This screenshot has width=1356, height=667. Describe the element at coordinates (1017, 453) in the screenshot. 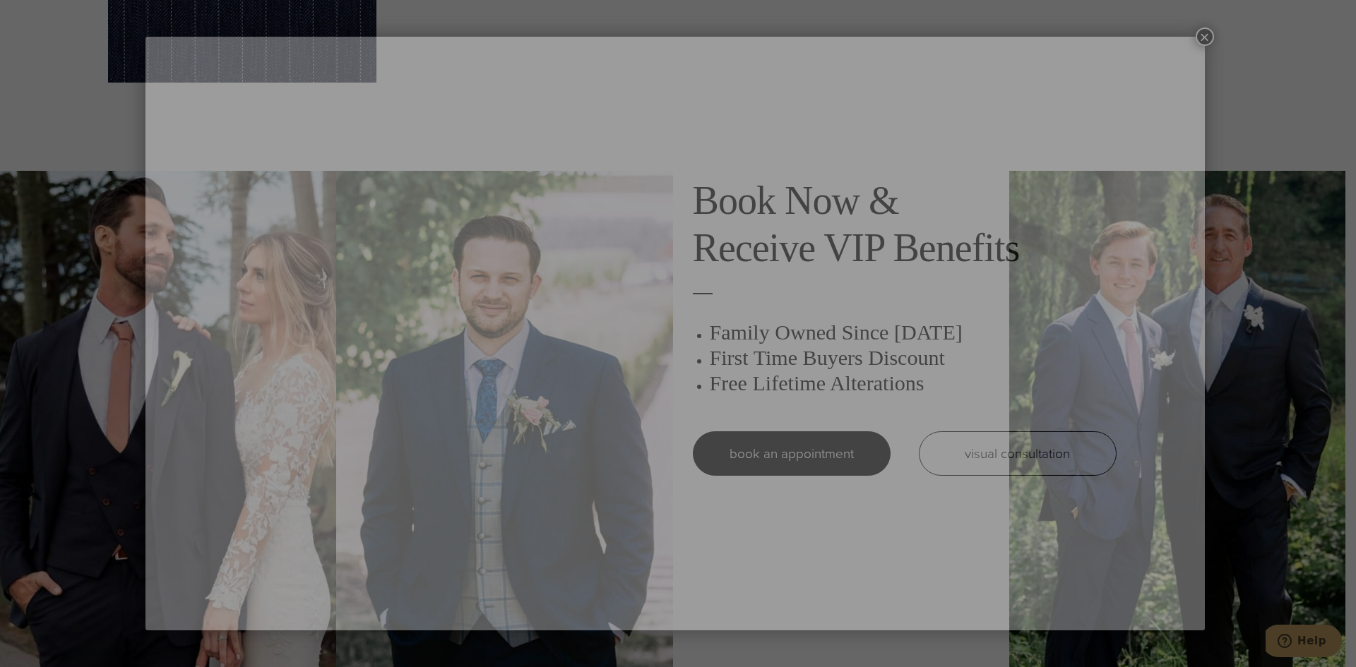

I see `a: visual consultation` at that location.